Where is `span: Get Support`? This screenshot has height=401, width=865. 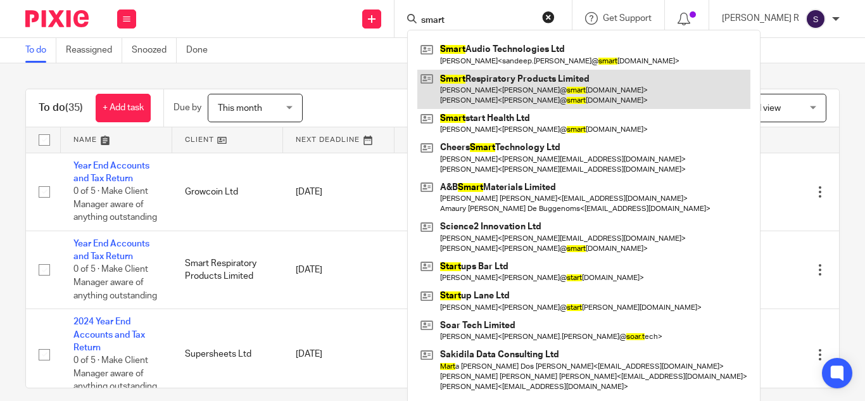 span: Get Support is located at coordinates (627, 18).